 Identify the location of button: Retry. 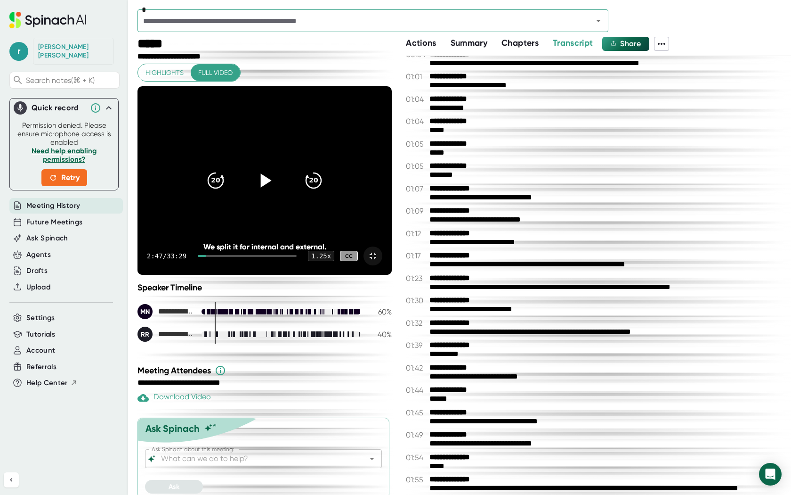
(64, 178).